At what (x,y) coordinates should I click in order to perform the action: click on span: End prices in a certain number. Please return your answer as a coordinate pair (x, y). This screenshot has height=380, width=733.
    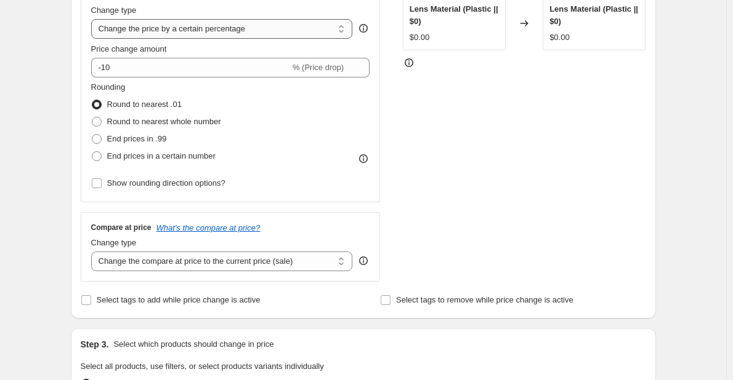
    Looking at the image, I should click on (161, 156).